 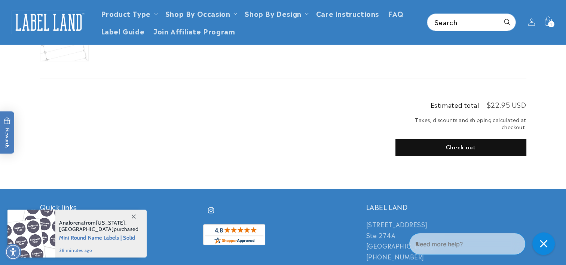 What do you see at coordinates (234, 236) in the screenshot?
I see `a: shopperapproved.com` at bounding box center [234, 236].